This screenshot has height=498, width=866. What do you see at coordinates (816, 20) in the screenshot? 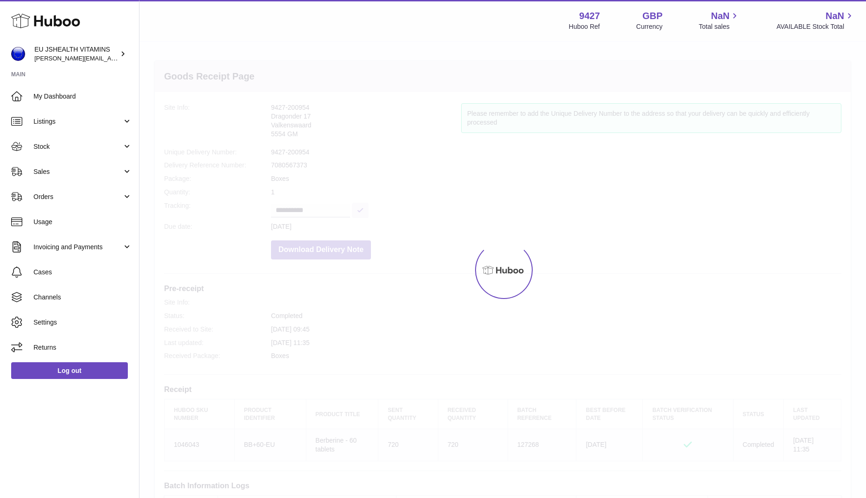
I see `a: NaN AVAILABLE Stock Total` at bounding box center [816, 20].